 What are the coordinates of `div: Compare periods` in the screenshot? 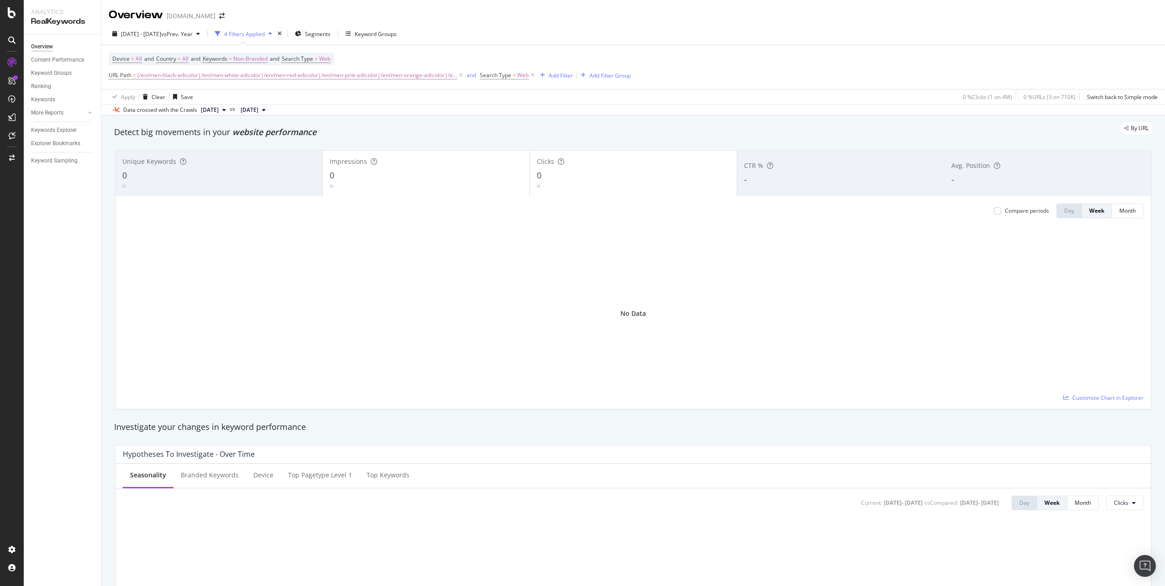 It's located at (1027, 211).